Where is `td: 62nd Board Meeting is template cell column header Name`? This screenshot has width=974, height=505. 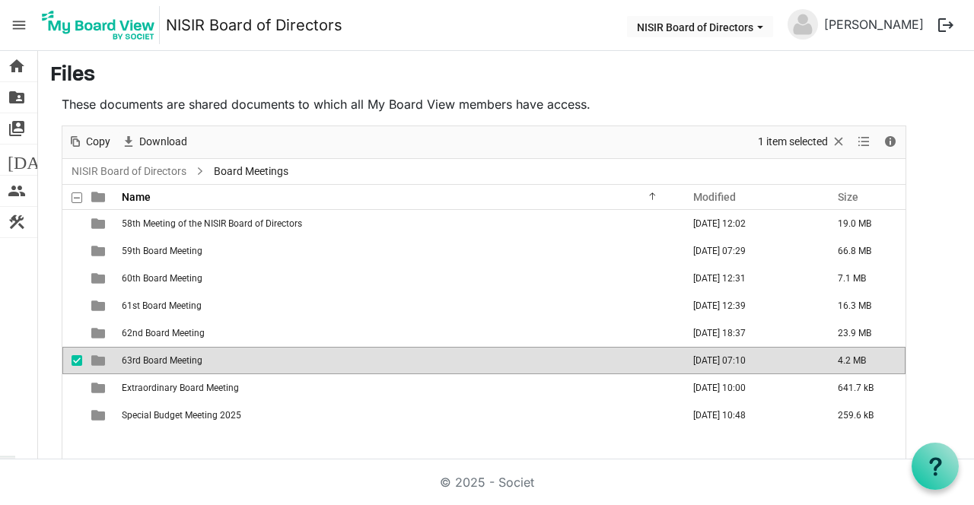
td: 62nd Board Meeting is template cell column header Name is located at coordinates (397, 333).